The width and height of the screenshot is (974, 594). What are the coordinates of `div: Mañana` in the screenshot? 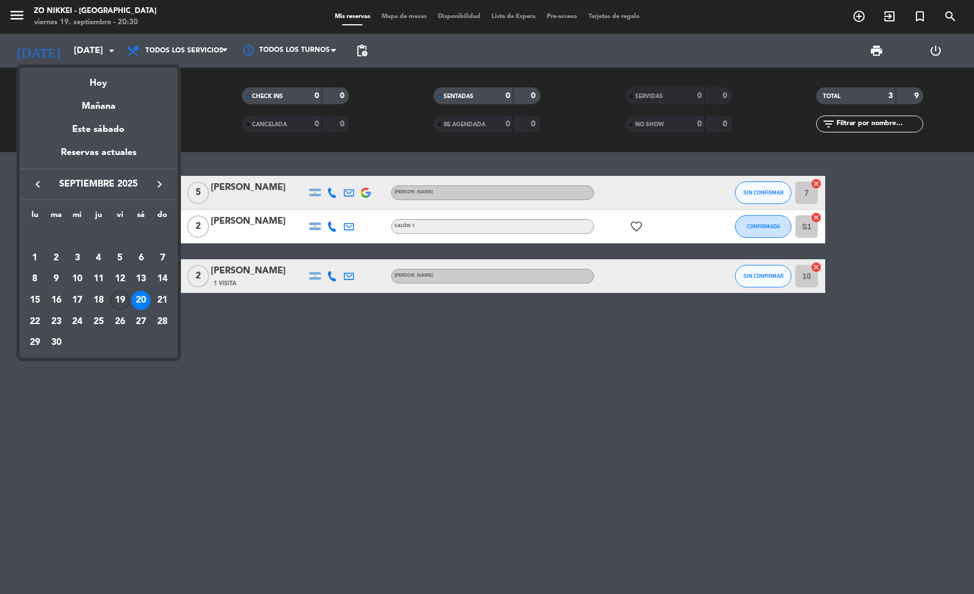 It's located at (99, 102).